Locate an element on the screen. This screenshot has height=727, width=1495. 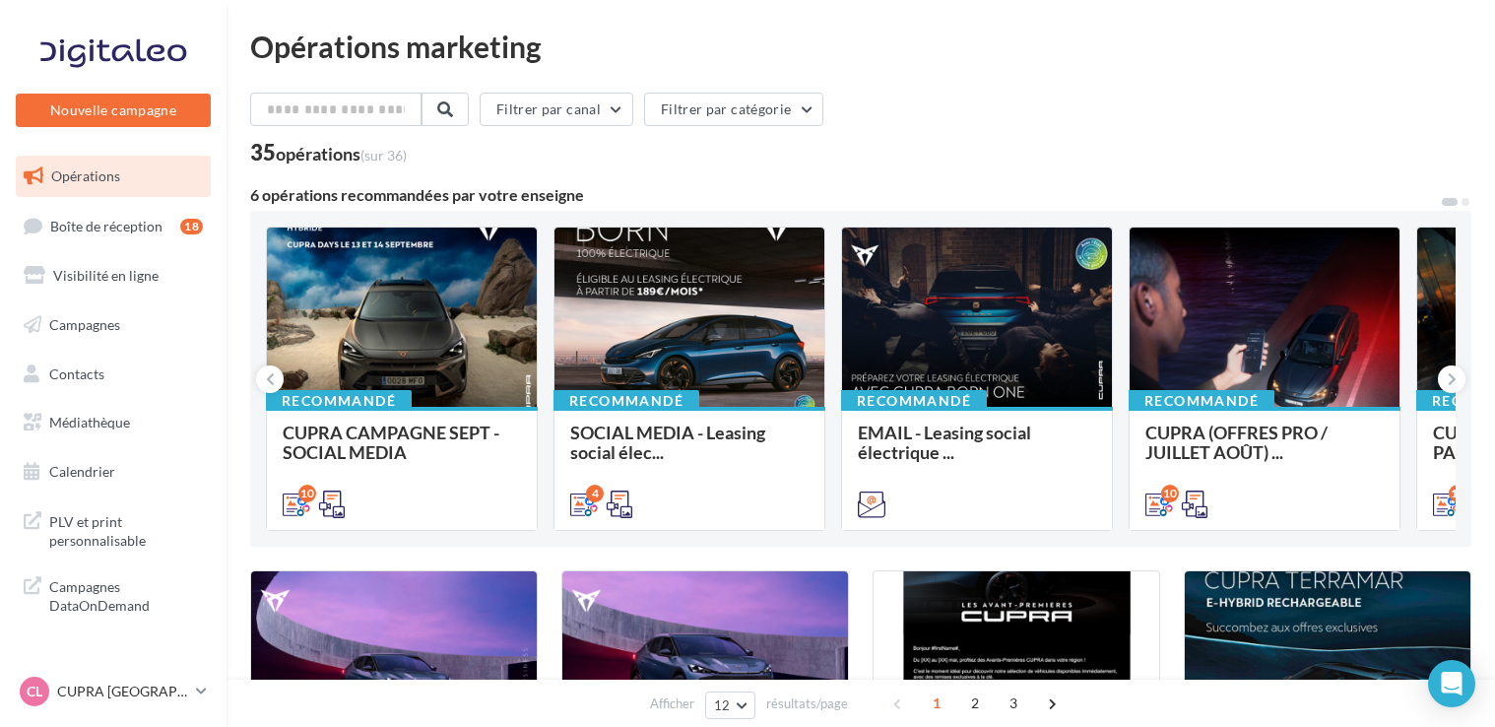
div: 4 is located at coordinates (595, 494).